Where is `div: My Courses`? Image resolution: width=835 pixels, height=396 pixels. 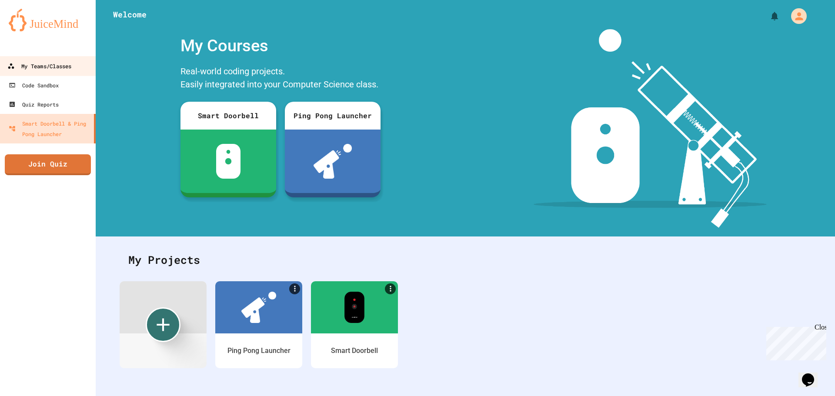
div: My Courses is located at coordinates (281, 46).